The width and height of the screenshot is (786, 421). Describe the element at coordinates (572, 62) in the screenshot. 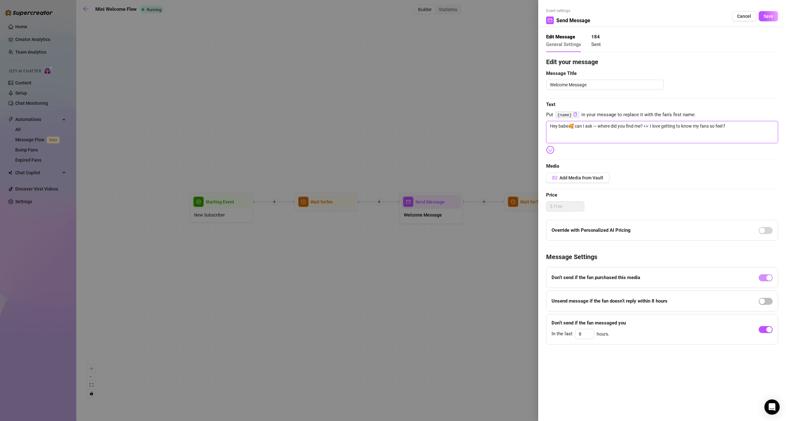

I see `strong: Edit your message` at that location.